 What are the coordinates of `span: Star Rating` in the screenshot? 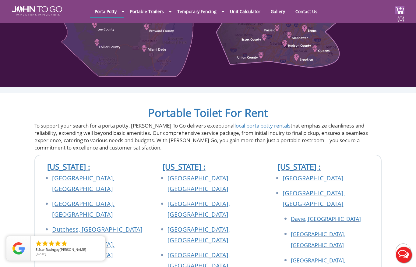 It's located at (47, 249).